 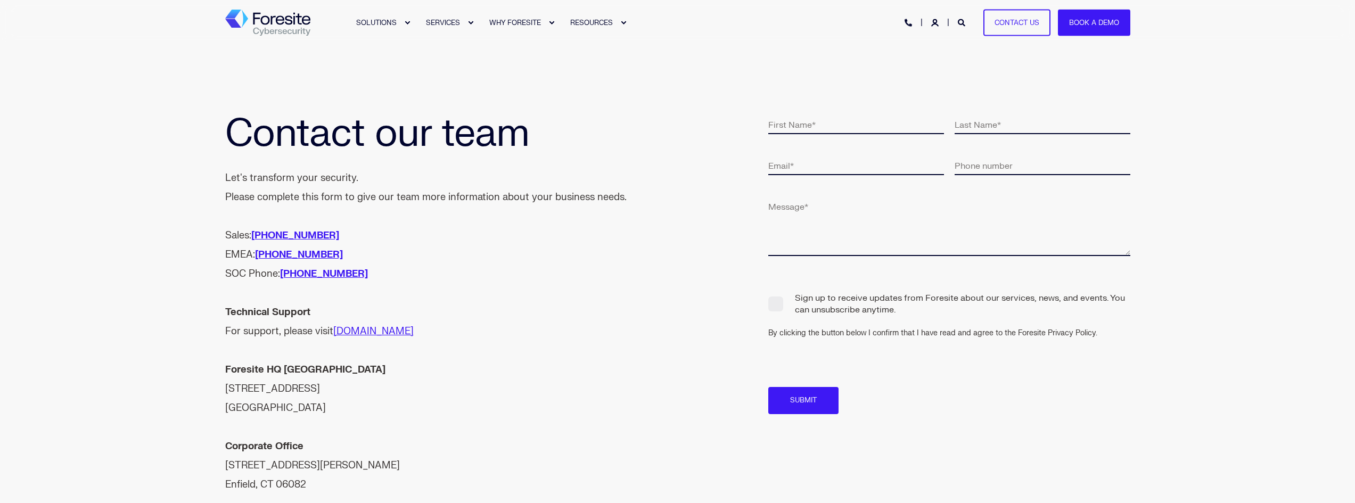 What do you see at coordinates (856, 165) in the screenshot?
I see `input: Email*` at bounding box center [856, 165].